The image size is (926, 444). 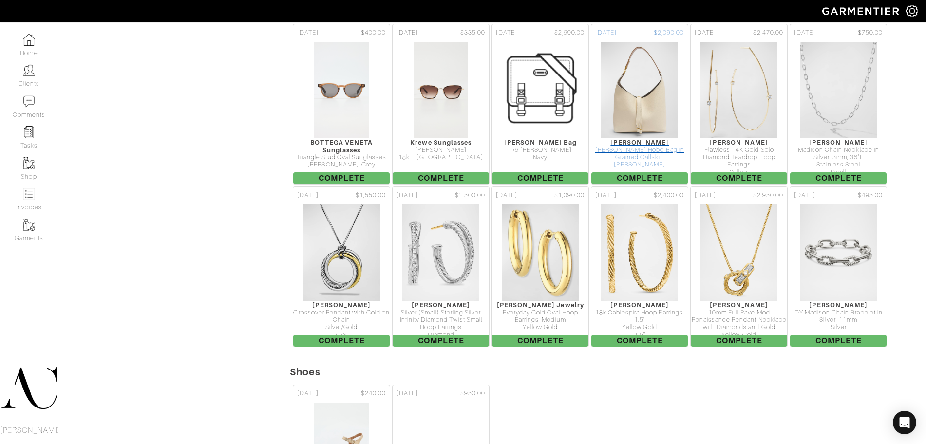 I want to click on img: zFbmDJJR5FWdi6b6dUyPQu9f, so click(x=342, y=253).